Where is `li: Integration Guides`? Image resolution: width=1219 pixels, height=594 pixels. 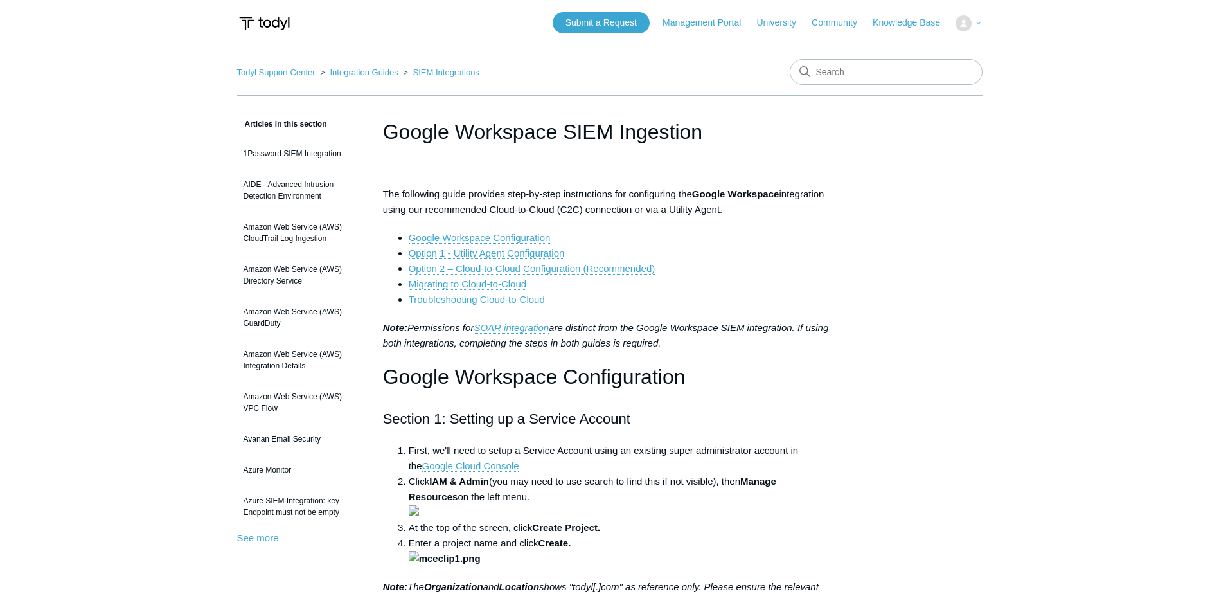 li: Integration Guides is located at coordinates (359, 72).